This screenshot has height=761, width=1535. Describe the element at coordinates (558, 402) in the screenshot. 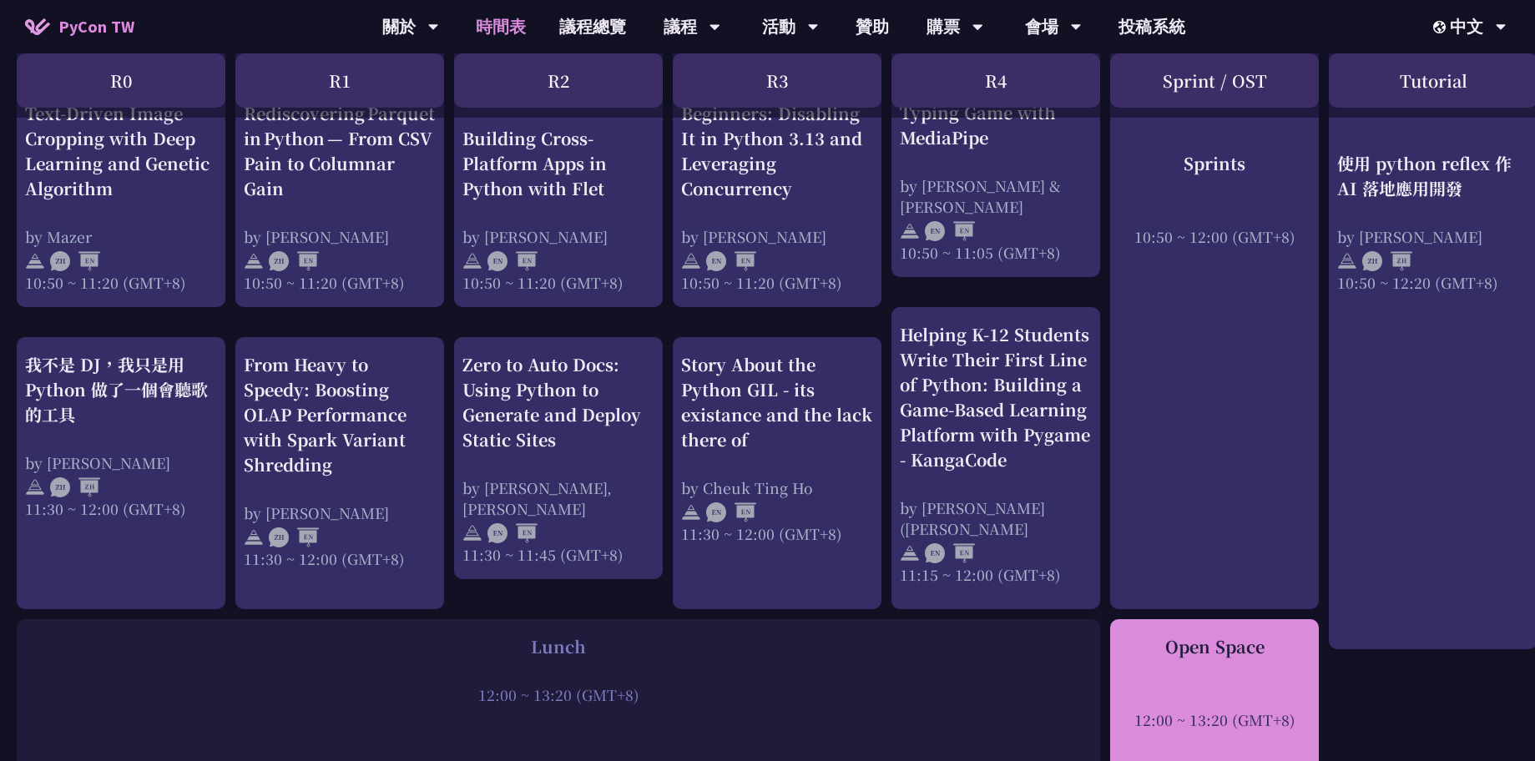

I see `div: Zero to Auto Docs: Using Python to Generate and Deploy Static Sites` at that location.